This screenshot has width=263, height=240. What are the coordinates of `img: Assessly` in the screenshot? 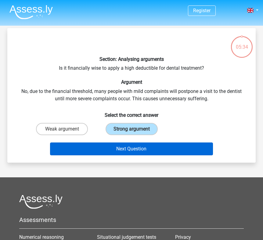 It's located at (31, 12).